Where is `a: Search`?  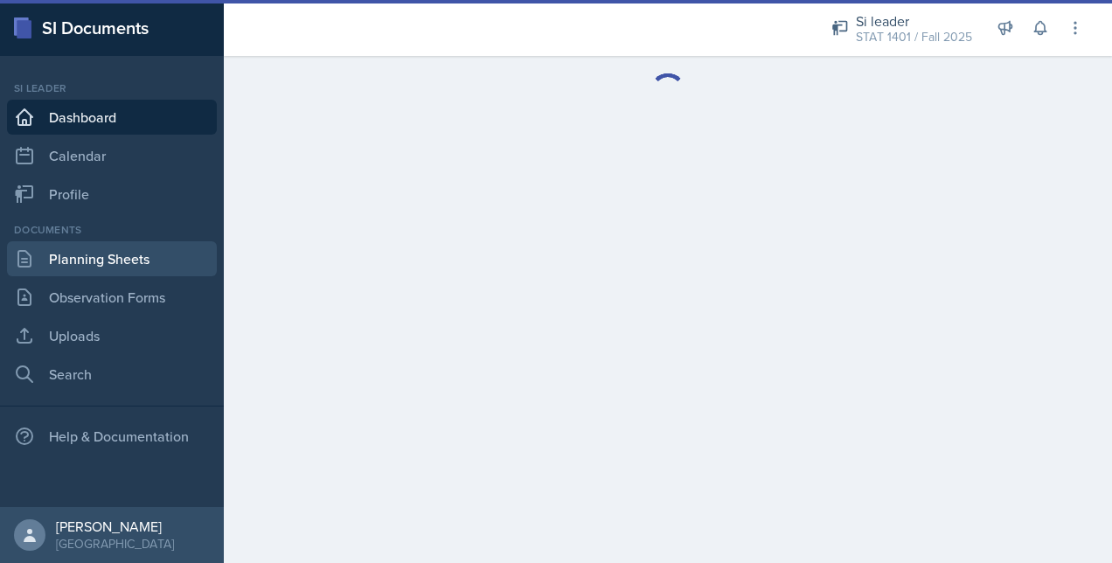 a: Search is located at coordinates (112, 374).